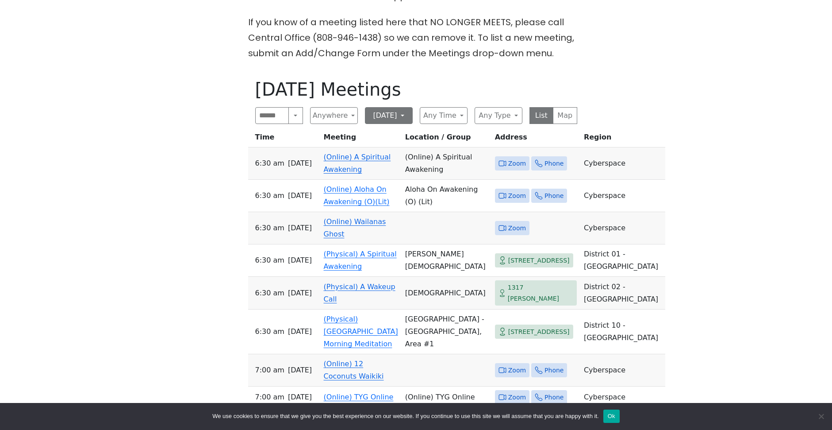 The width and height of the screenshot is (832, 430). What do you see at coordinates (446, 139) in the screenshot?
I see `th: Location / Group` at bounding box center [446, 139].